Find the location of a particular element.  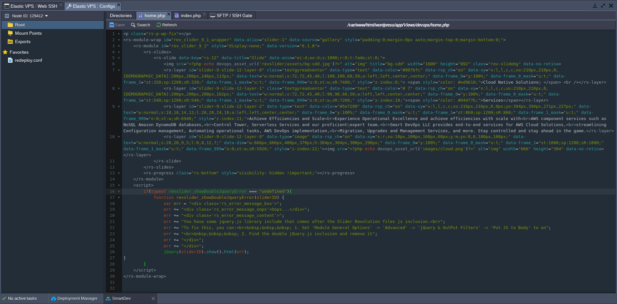

span: Smart DevOps LLC provides end-to-end services for AWS Cloud Solutions, is located at coordinates (478, 124).